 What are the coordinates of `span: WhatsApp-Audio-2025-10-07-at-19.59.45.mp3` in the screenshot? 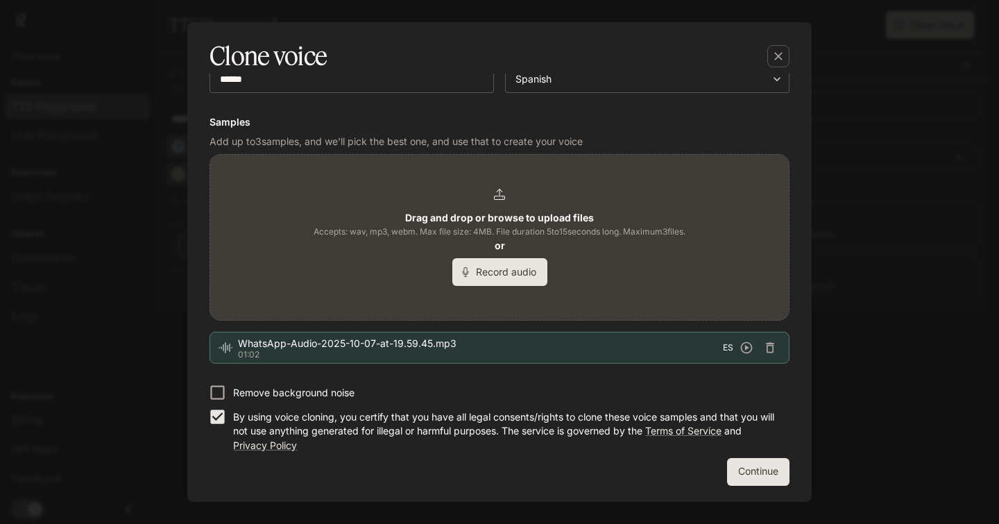 It's located at (480, 343).